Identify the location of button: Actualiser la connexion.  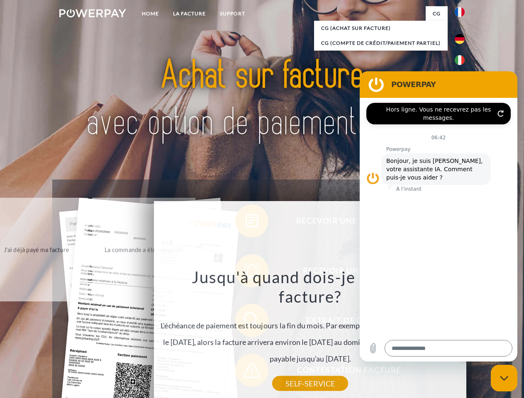
(141, 42).